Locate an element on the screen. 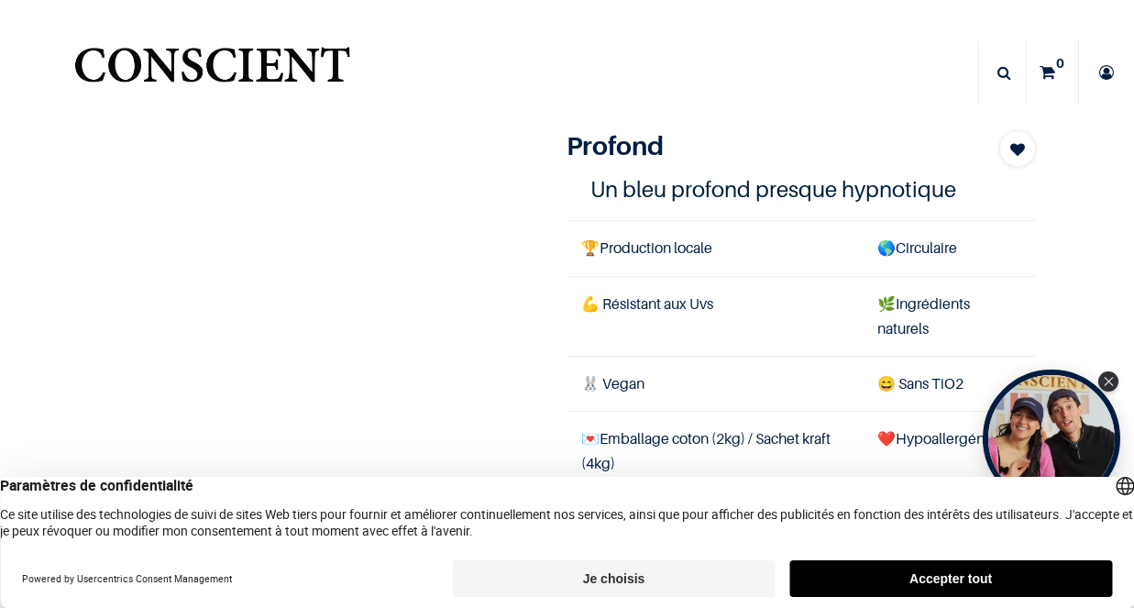 This screenshot has width=1134, height=608. span: Add to wishlist is located at coordinates (1018, 149).